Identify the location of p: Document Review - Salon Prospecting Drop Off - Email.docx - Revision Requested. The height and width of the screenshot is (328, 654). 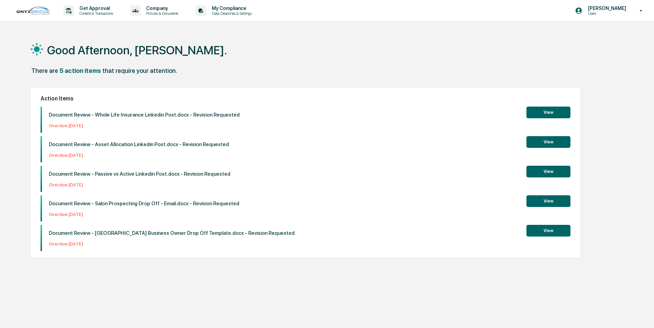
(144, 204).